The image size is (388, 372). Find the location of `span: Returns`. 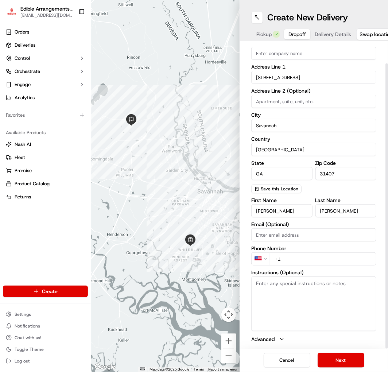

span: Returns is located at coordinates (23, 197).